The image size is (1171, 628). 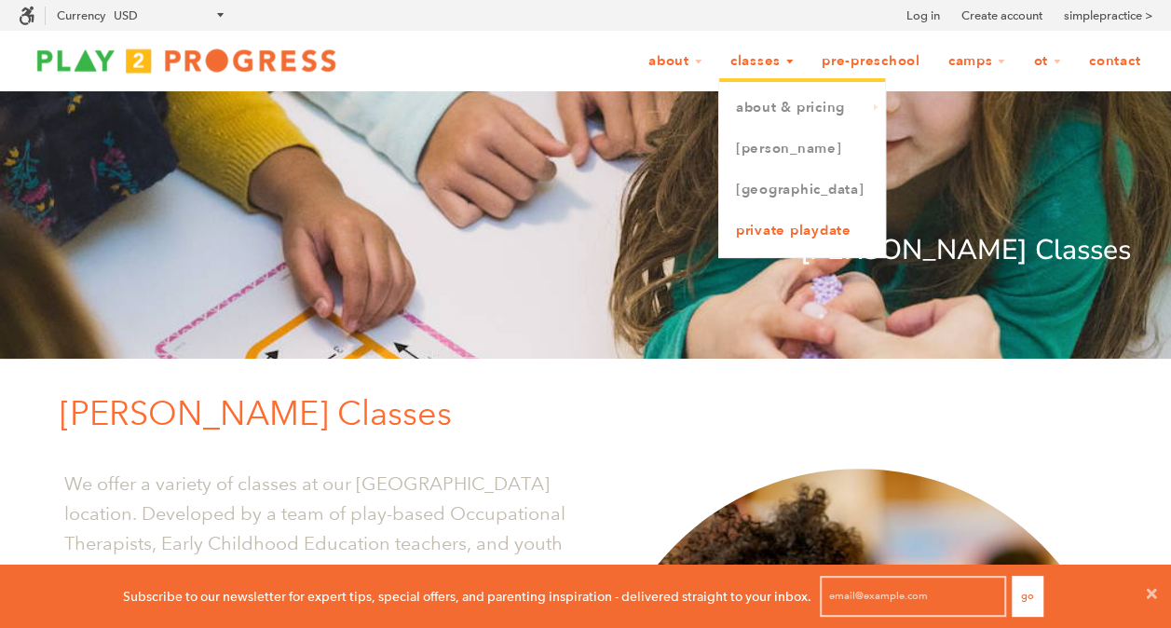 What do you see at coordinates (871, 61) in the screenshot?
I see `a: Pre-Preschool` at bounding box center [871, 61].